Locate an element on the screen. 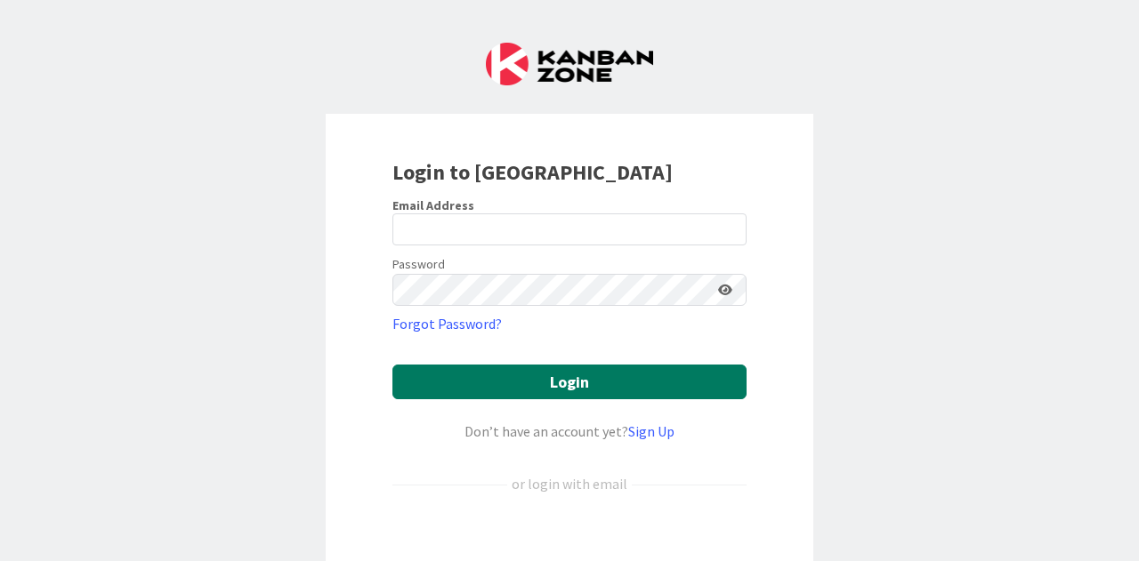  label: Password is located at coordinates (418, 264).